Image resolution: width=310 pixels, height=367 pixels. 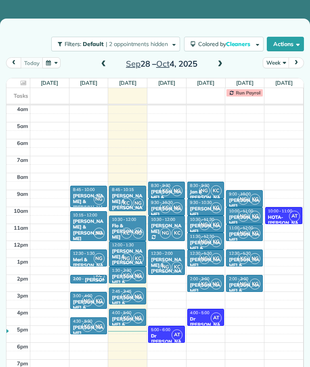 What do you see at coordinates (162, 253) in the screenshot?
I see `span: 12:30 - 2:00` at bounding box center [162, 253].